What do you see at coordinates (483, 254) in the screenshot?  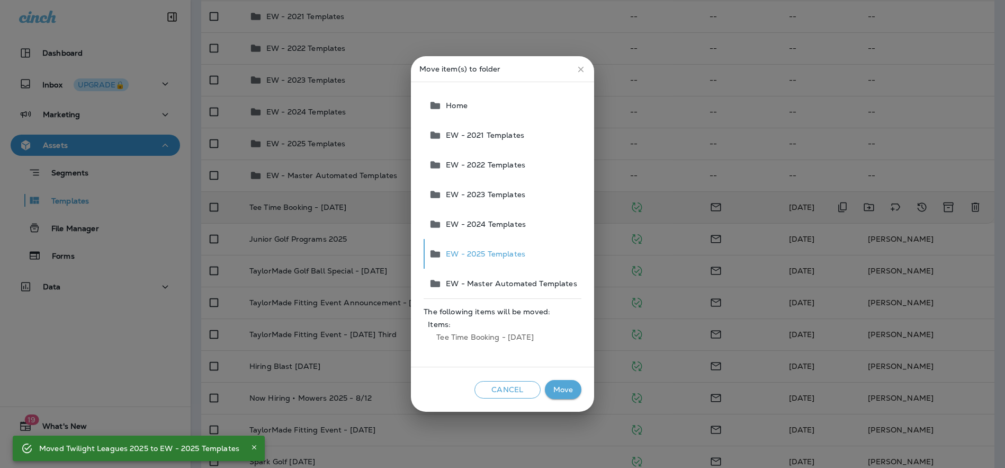 I see `span: EW - 2025 Templates` at bounding box center [483, 254].